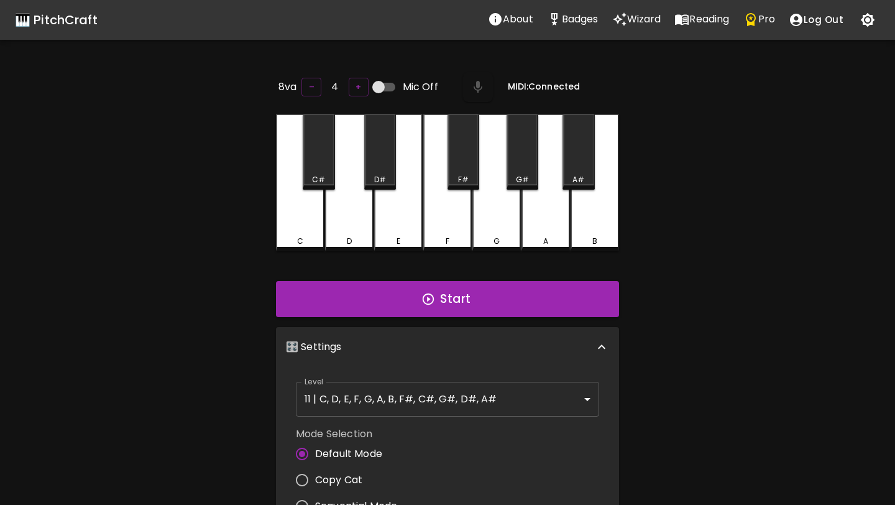 The width and height of the screenshot is (895, 505). I want to click on a: Pro, so click(759, 20).